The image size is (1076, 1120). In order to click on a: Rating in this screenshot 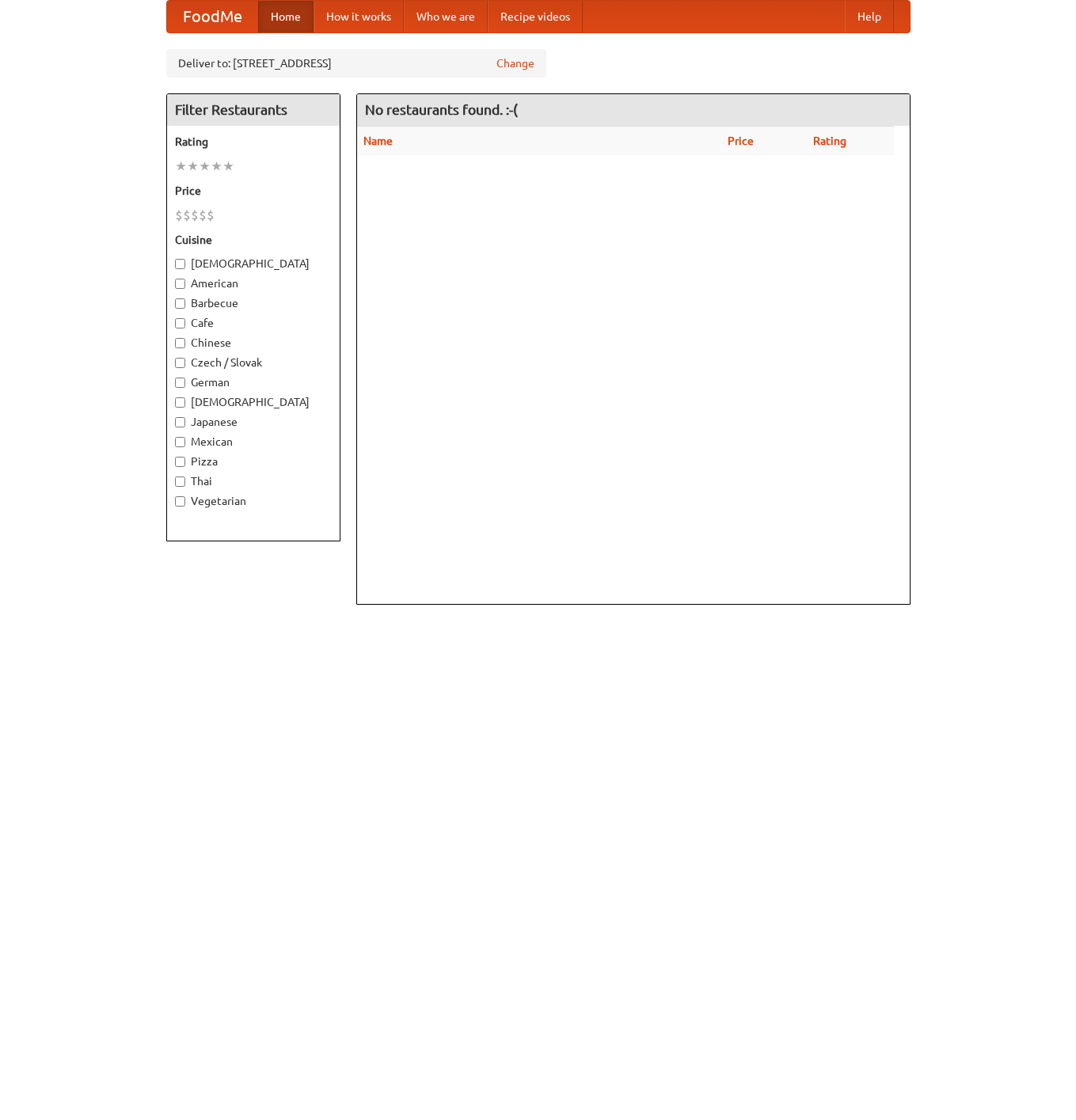, I will do `click(830, 141)`.